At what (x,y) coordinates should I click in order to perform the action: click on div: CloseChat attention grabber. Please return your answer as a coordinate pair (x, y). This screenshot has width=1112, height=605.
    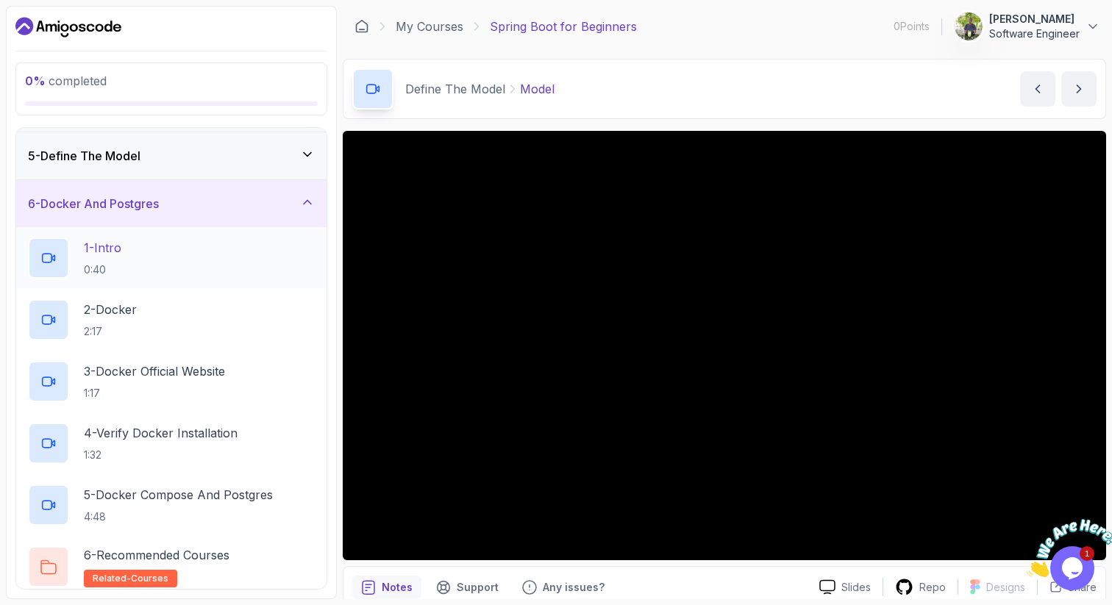
    Looking at the image, I should click on (46, 35).